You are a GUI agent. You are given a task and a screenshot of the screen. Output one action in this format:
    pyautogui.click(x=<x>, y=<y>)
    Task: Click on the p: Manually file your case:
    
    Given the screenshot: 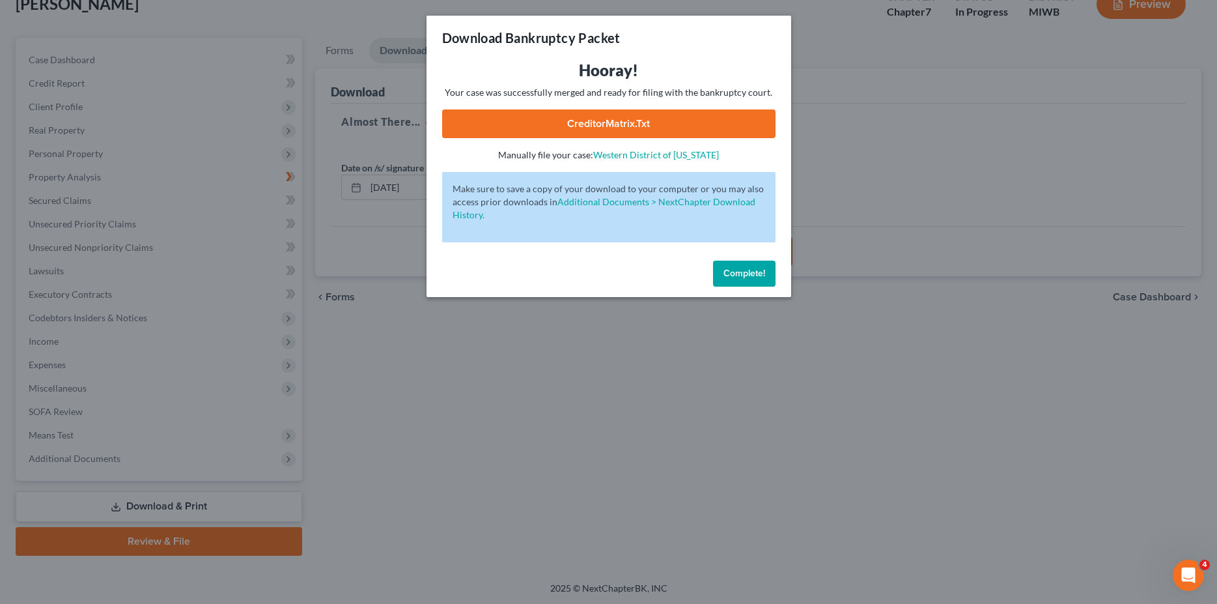 What is the action you would take?
    pyautogui.click(x=609, y=155)
    